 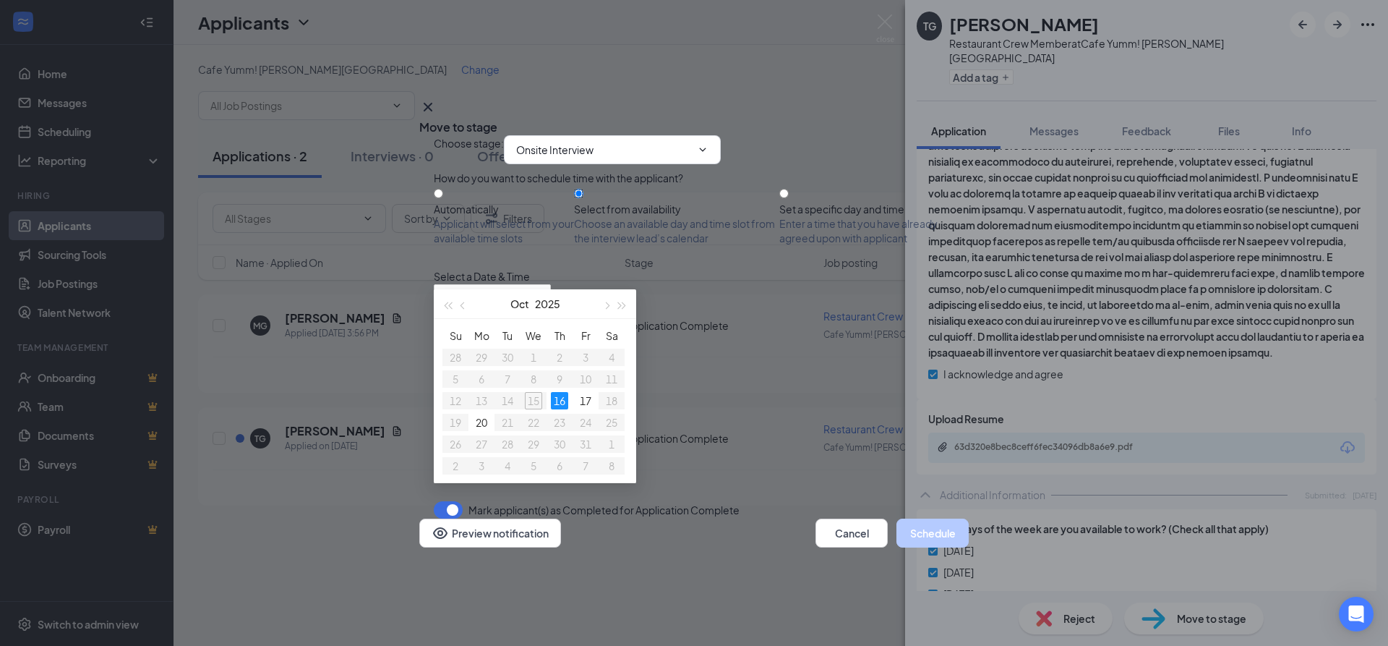 I want to click on th: Th, so click(x=560, y=335).